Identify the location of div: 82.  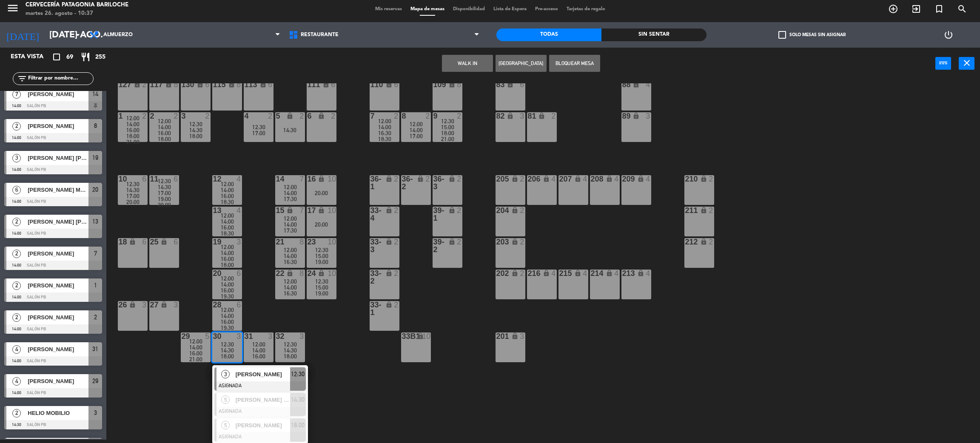
(496, 116).